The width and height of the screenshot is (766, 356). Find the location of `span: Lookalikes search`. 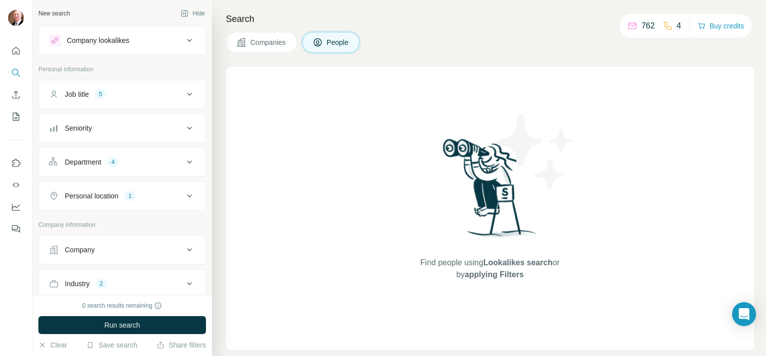

span: Lookalikes search is located at coordinates (518, 262).